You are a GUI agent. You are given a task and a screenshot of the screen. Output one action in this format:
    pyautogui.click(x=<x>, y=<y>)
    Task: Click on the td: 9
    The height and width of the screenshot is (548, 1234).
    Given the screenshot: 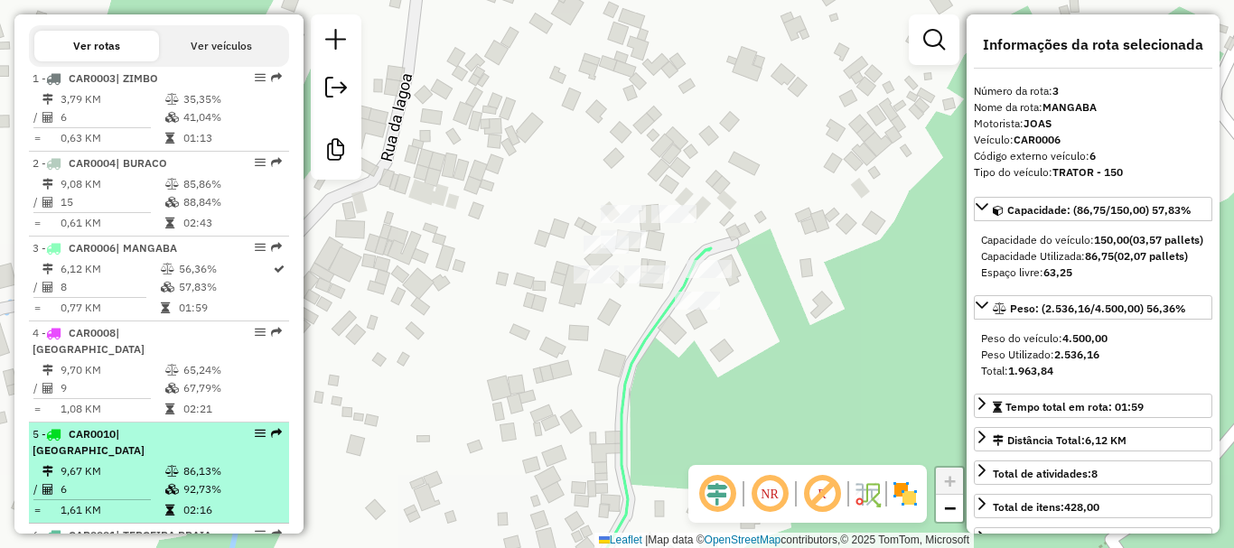 What is the action you would take?
    pyautogui.click(x=112, y=388)
    